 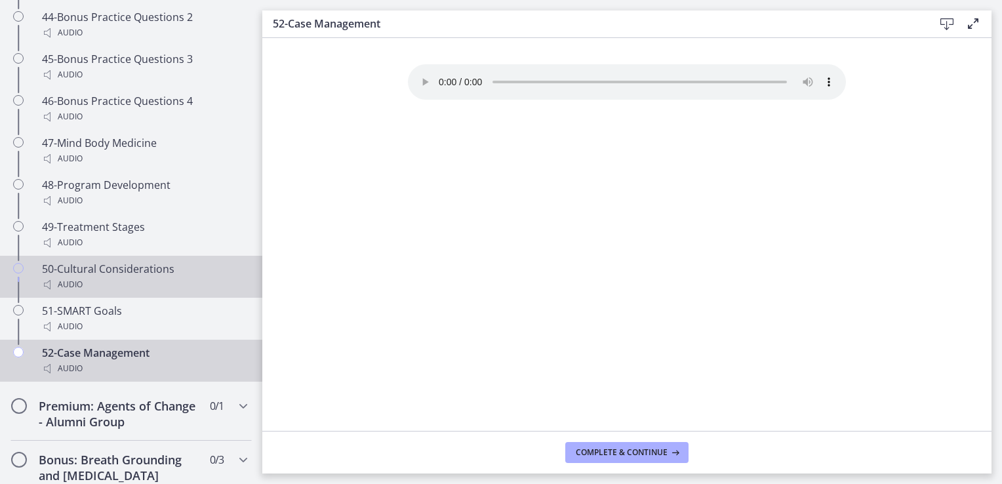 What do you see at coordinates (144, 319) in the screenshot?
I see `div: 51-SMART Goals` at bounding box center [144, 319].